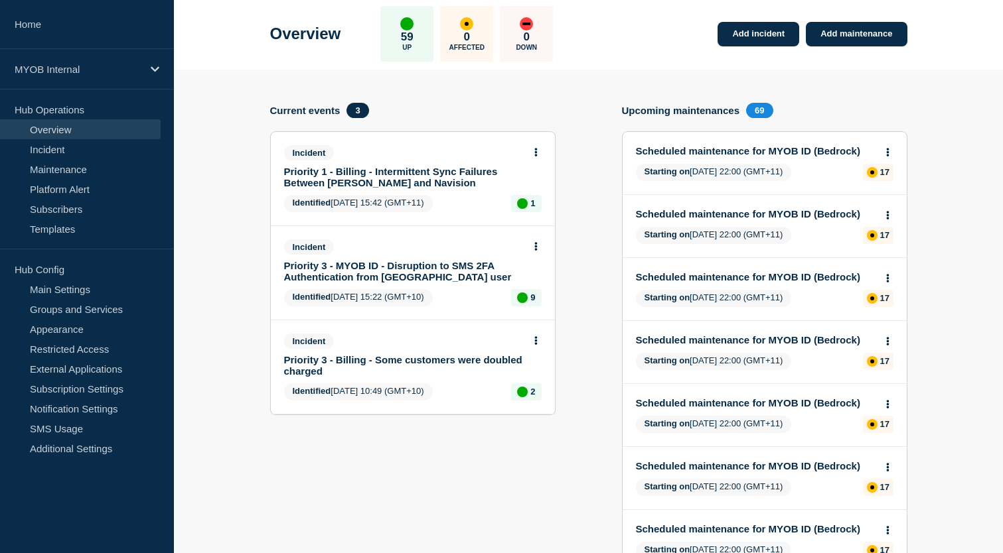 Image resolution: width=1003 pixels, height=553 pixels. What do you see at coordinates (305, 110) in the screenshot?
I see `h4: Current events` at bounding box center [305, 110].